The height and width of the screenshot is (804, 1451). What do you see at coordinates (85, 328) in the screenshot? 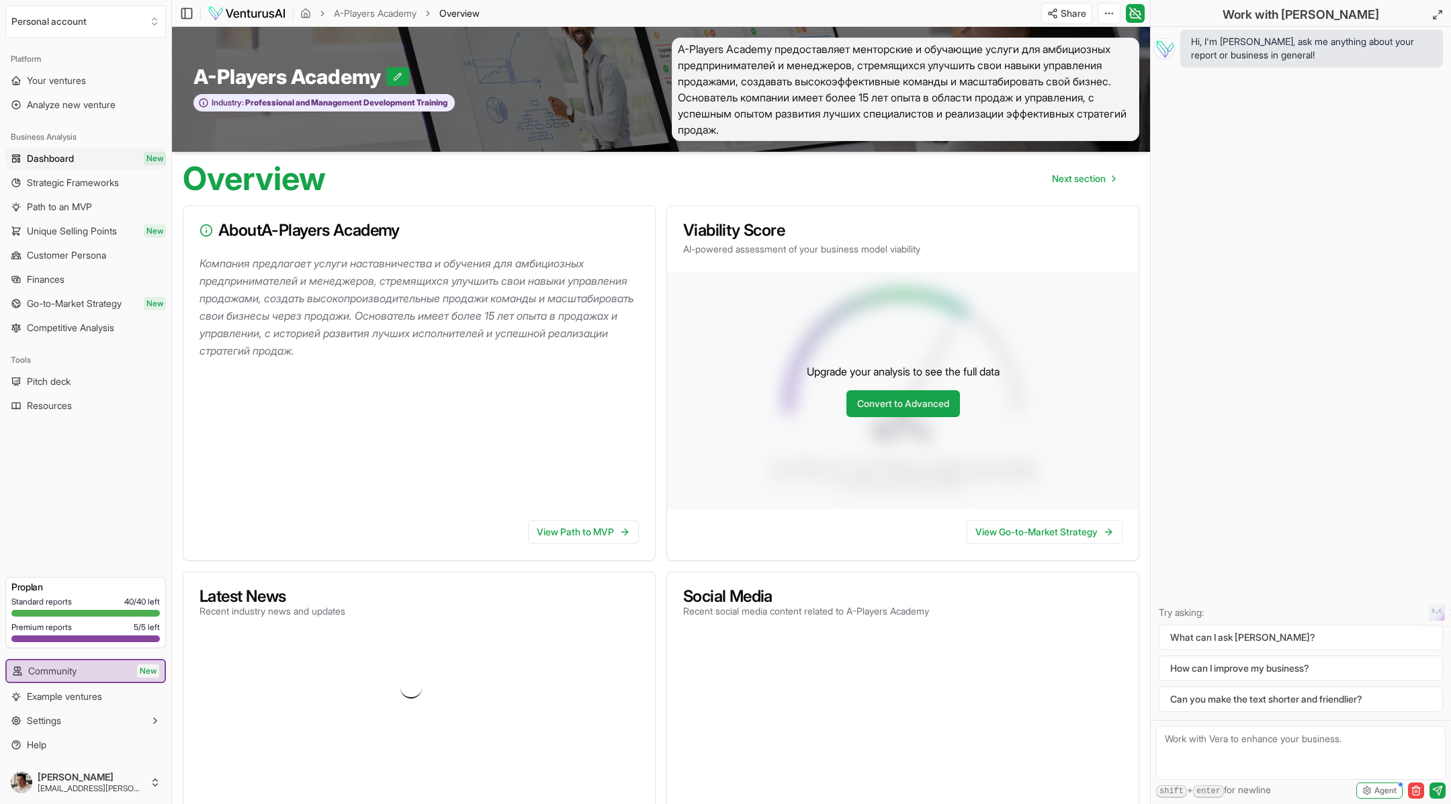
I see `a: Competitive Analysis` at bounding box center [85, 328].